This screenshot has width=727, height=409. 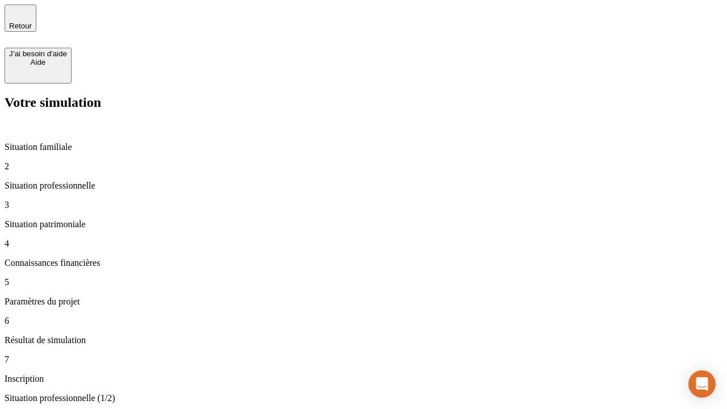 What do you see at coordinates (364, 321) in the screenshot?
I see `p: 6` at bounding box center [364, 321].